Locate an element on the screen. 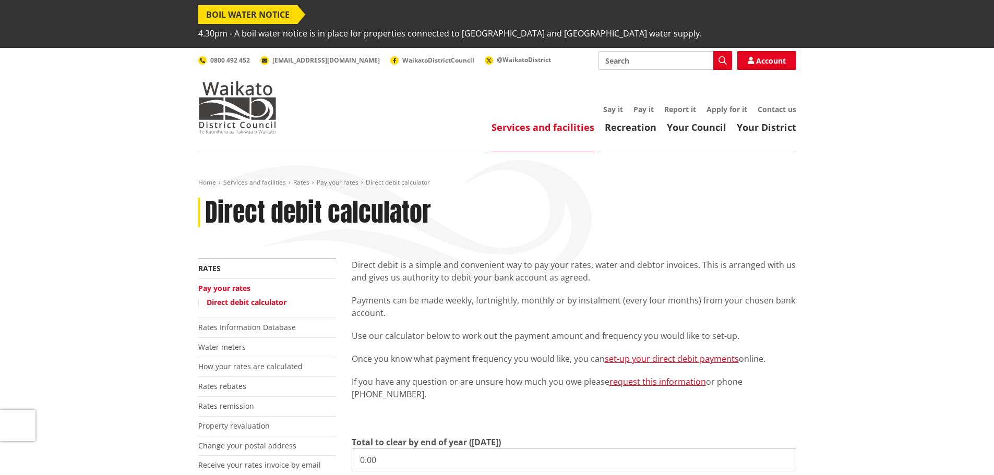 Image resolution: width=994 pixels, height=475 pixels. a: Your District is located at coordinates (766, 127).